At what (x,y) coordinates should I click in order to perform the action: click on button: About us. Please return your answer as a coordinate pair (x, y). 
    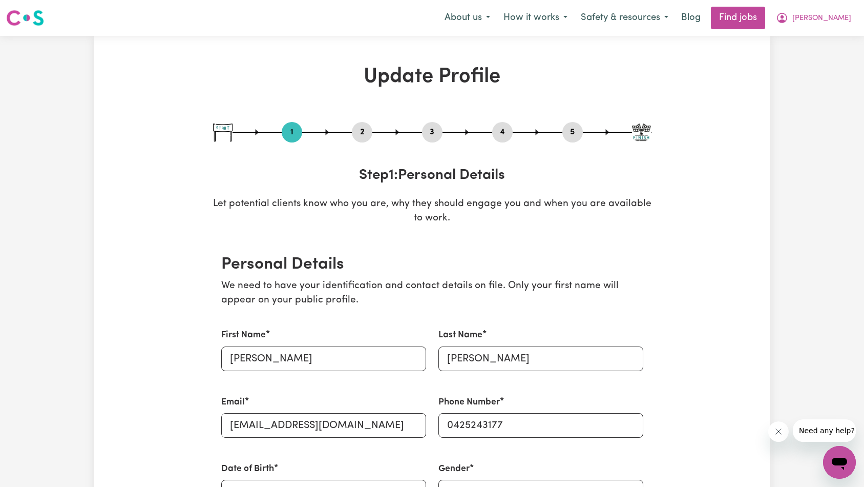
    Looking at the image, I should click on (467, 18).